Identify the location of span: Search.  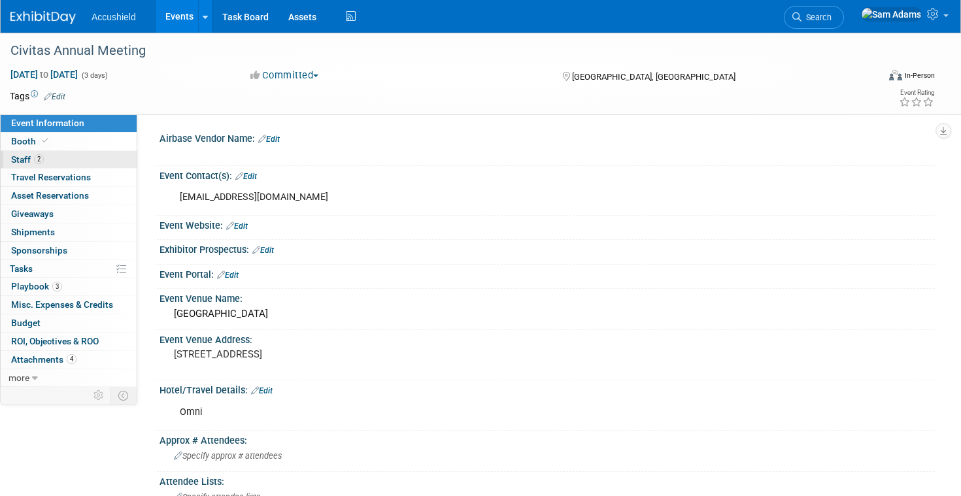
(817, 17).